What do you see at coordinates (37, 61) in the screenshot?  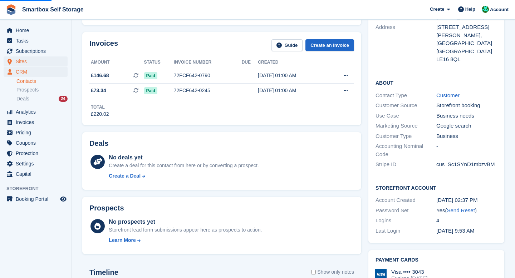 I see `span: Sites` at bounding box center [37, 61].